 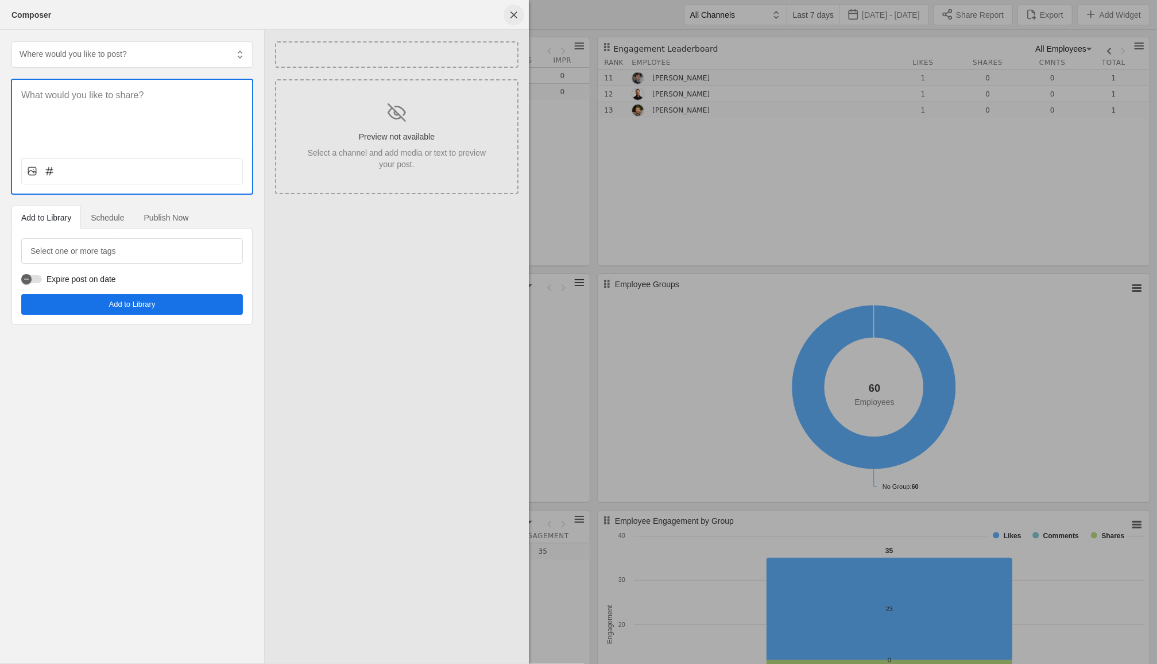 I want to click on span: Publish Now, so click(x=167, y=218).